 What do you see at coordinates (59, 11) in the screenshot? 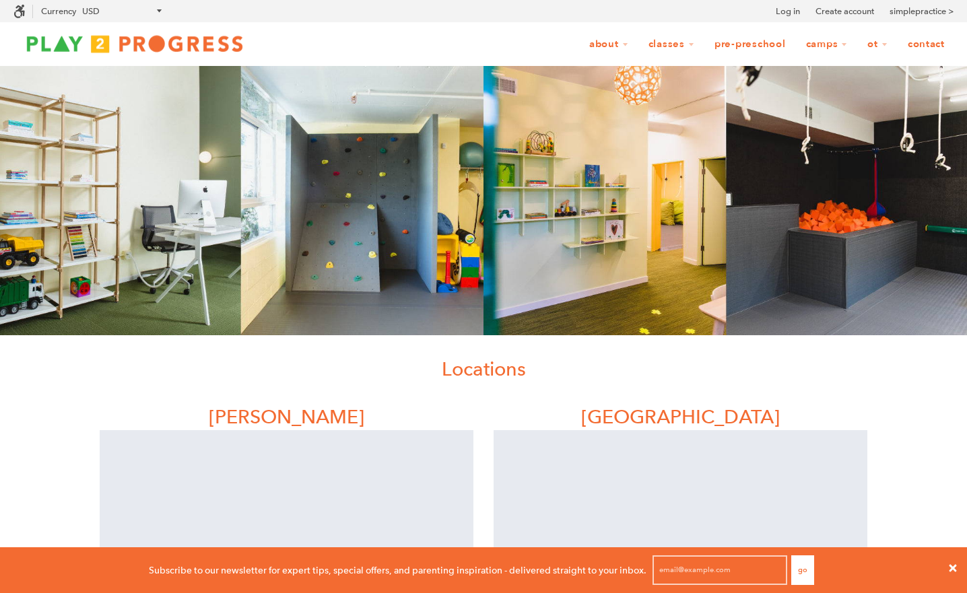
I see `label: Currency` at bounding box center [59, 11].